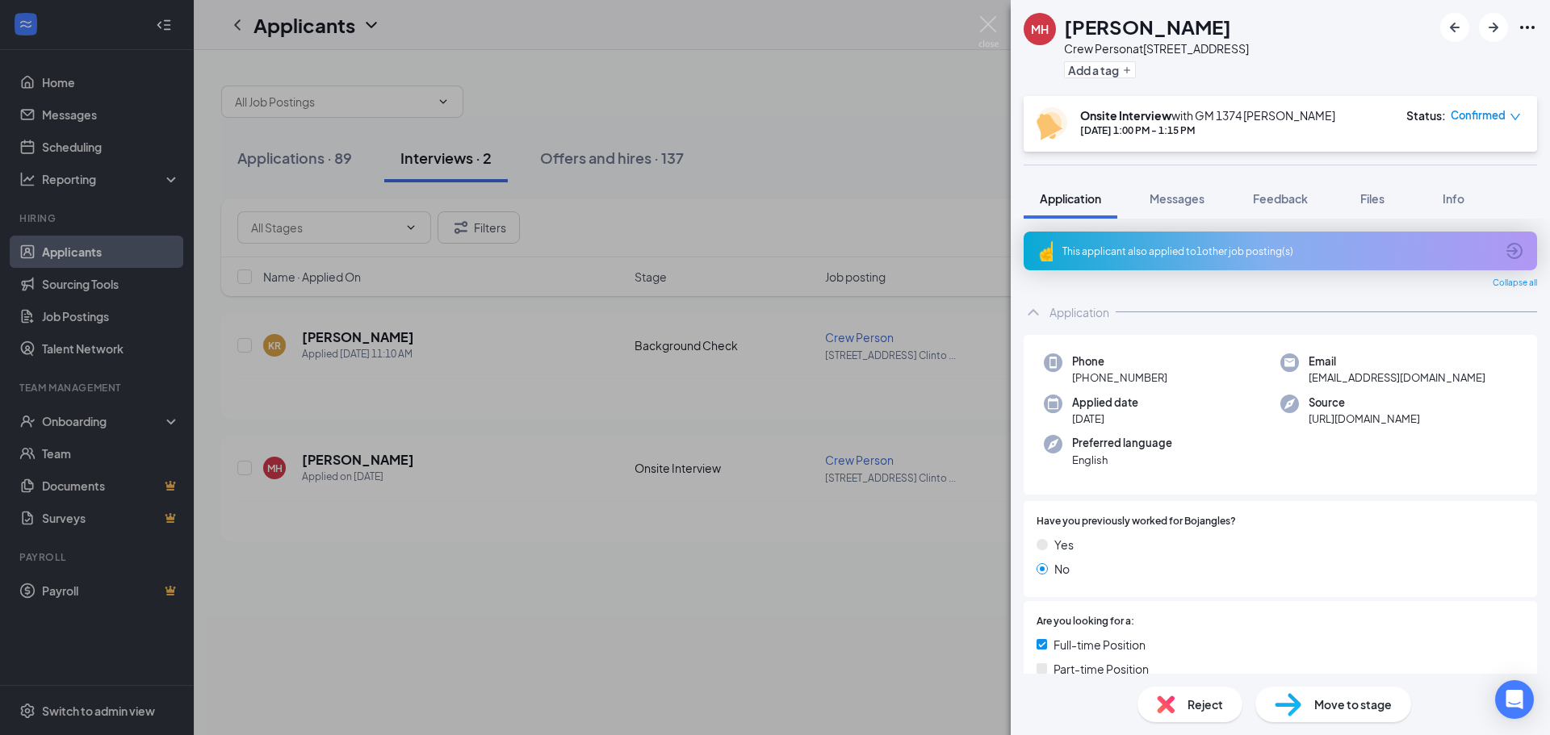  What do you see at coordinates (1177, 199) in the screenshot?
I see `span: Messages` at bounding box center [1177, 199].